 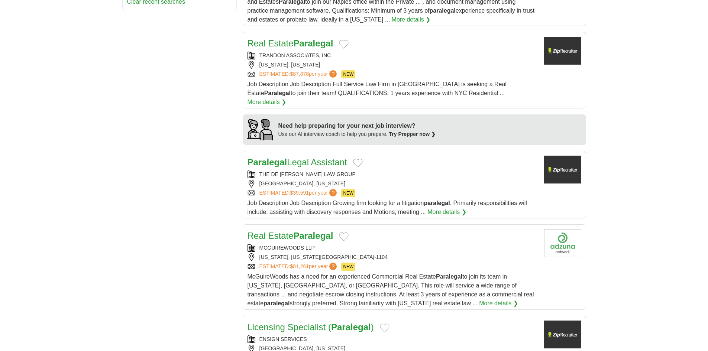 I want to click on img: Ensign Services logo, so click(x=563, y=335).